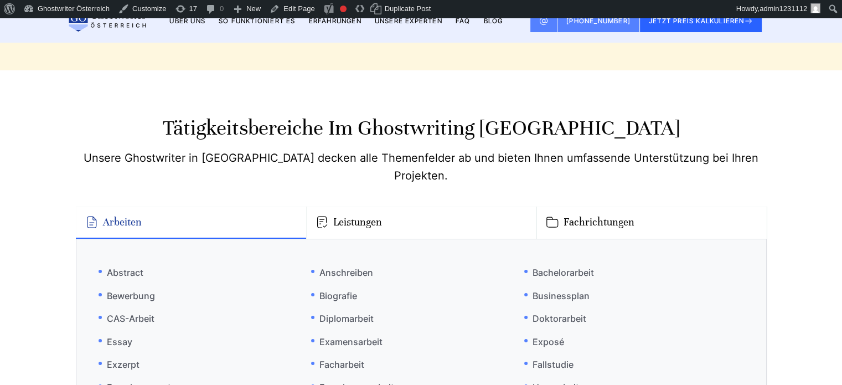  Describe the element at coordinates (463, 20) in the screenshot. I see `a: FAQ` at that location.